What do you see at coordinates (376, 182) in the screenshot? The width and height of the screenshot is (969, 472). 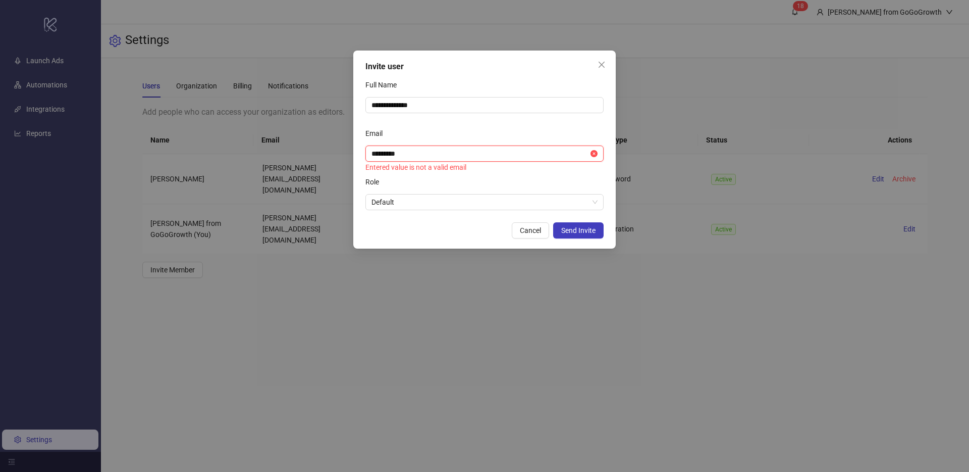 I see `label: Role` at bounding box center [376, 182].